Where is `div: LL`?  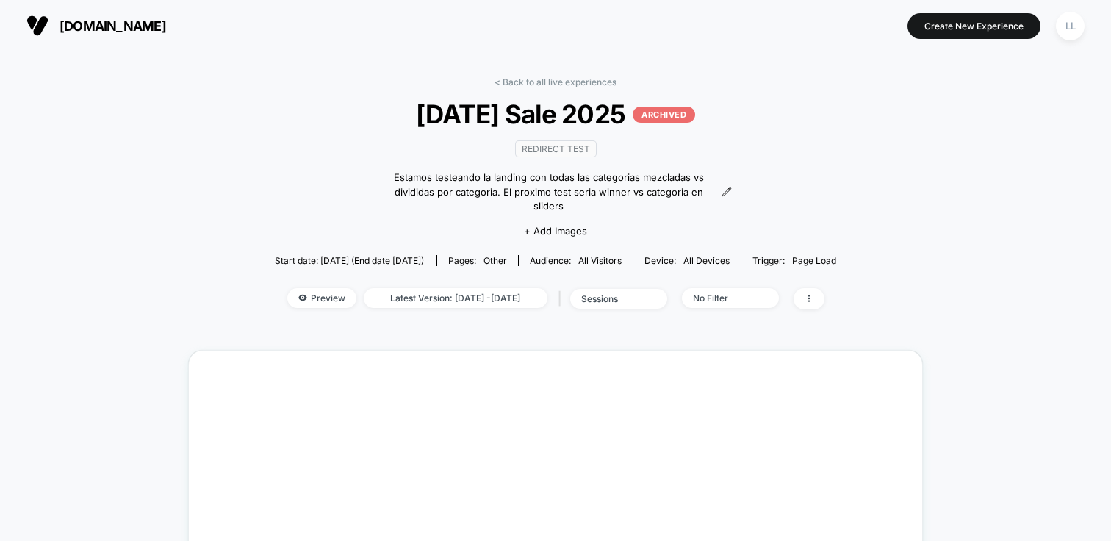
div: LL is located at coordinates (1070, 26).